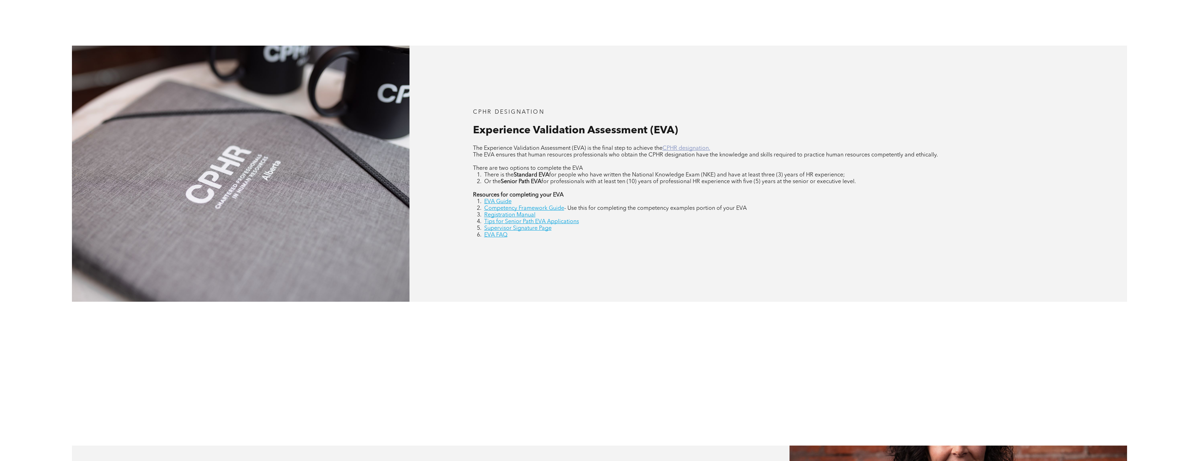 The width and height of the screenshot is (1199, 461). I want to click on span: - Use this for completing the competency examples portion of your EVA, so click(656, 208).